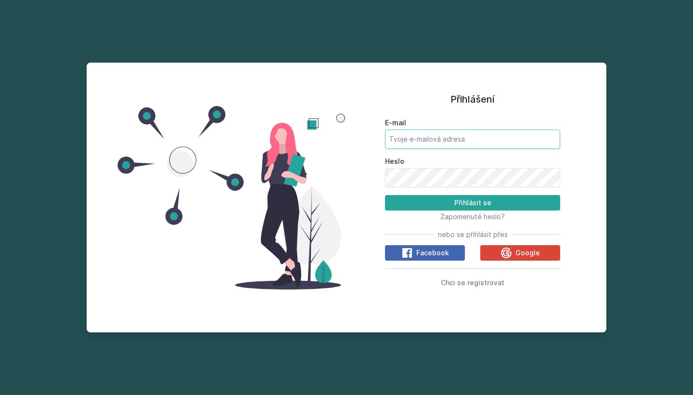 This screenshot has height=395, width=693. Describe the element at coordinates (473, 203) in the screenshot. I see `button: Přihlásit se` at that location.